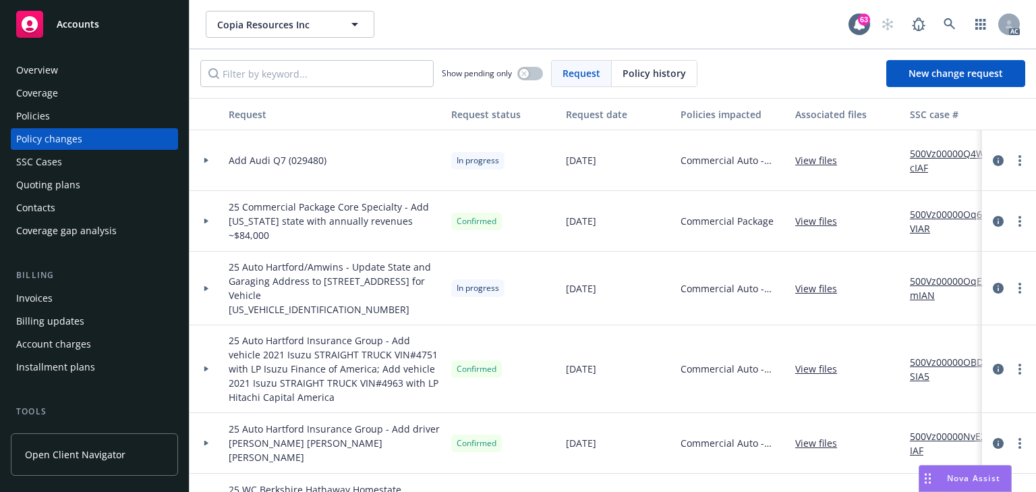  I want to click on span: Commercial Package, so click(727, 220).